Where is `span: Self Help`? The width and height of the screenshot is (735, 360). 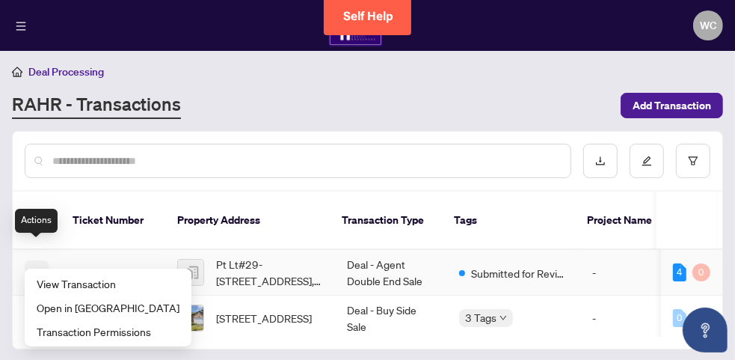 span: Self Help is located at coordinates (368, 16).